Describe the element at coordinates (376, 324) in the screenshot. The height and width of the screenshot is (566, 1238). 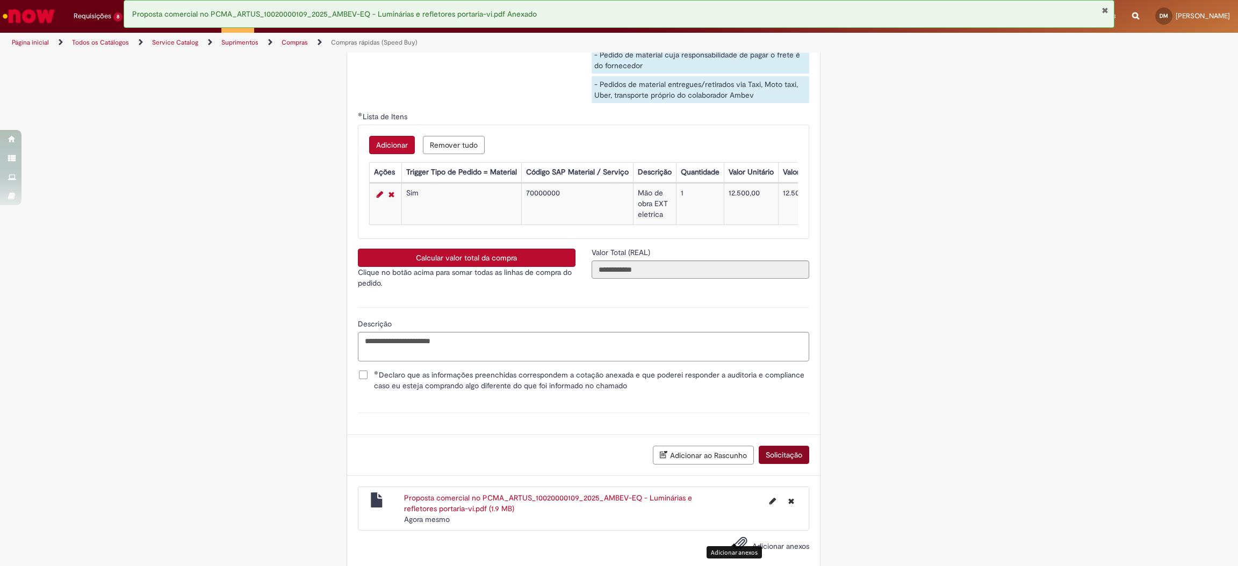
I see `span: Descrição` at that location.